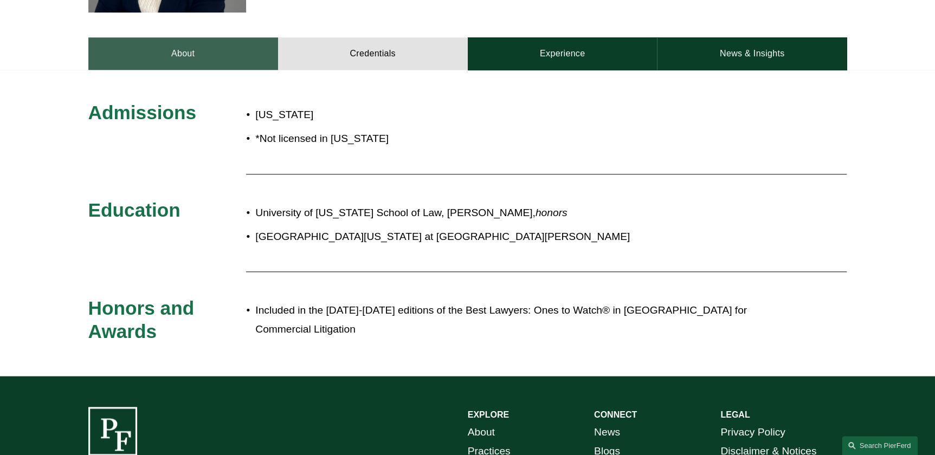 This screenshot has height=455, width=935. What do you see at coordinates (373, 54) in the screenshot?
I see `a: Credentials` at bounding box center [373, 54].